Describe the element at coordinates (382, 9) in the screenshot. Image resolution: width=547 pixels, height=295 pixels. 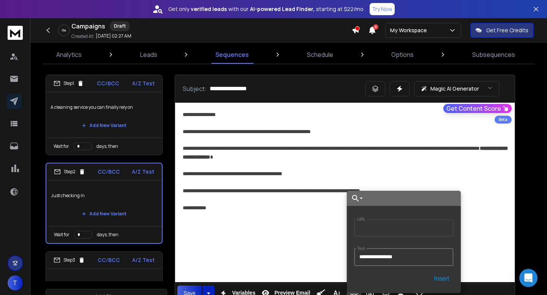
I see `button: Try Now` at that location.